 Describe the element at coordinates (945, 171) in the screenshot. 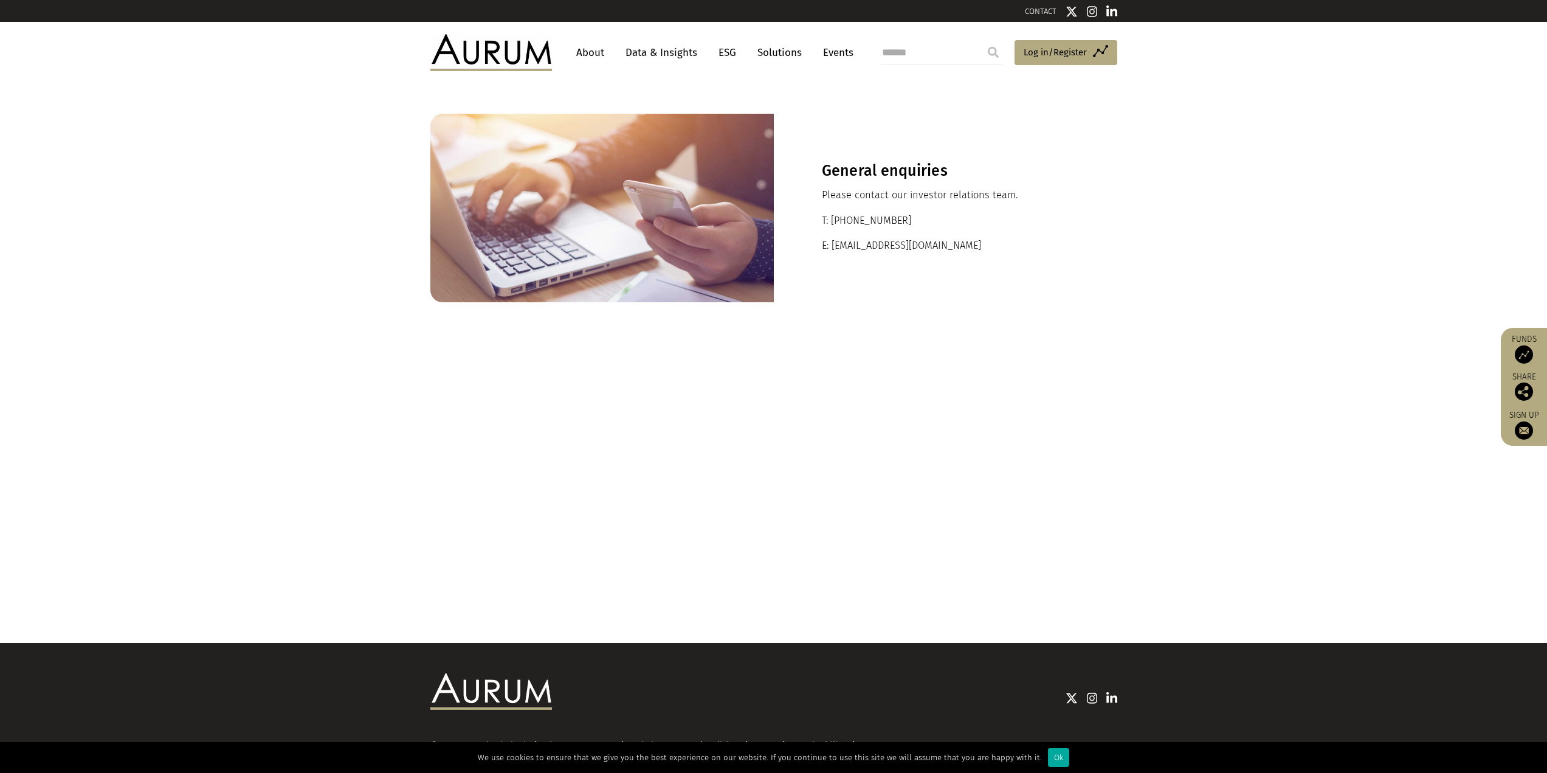

I see `h3: General enquiries` at that location.